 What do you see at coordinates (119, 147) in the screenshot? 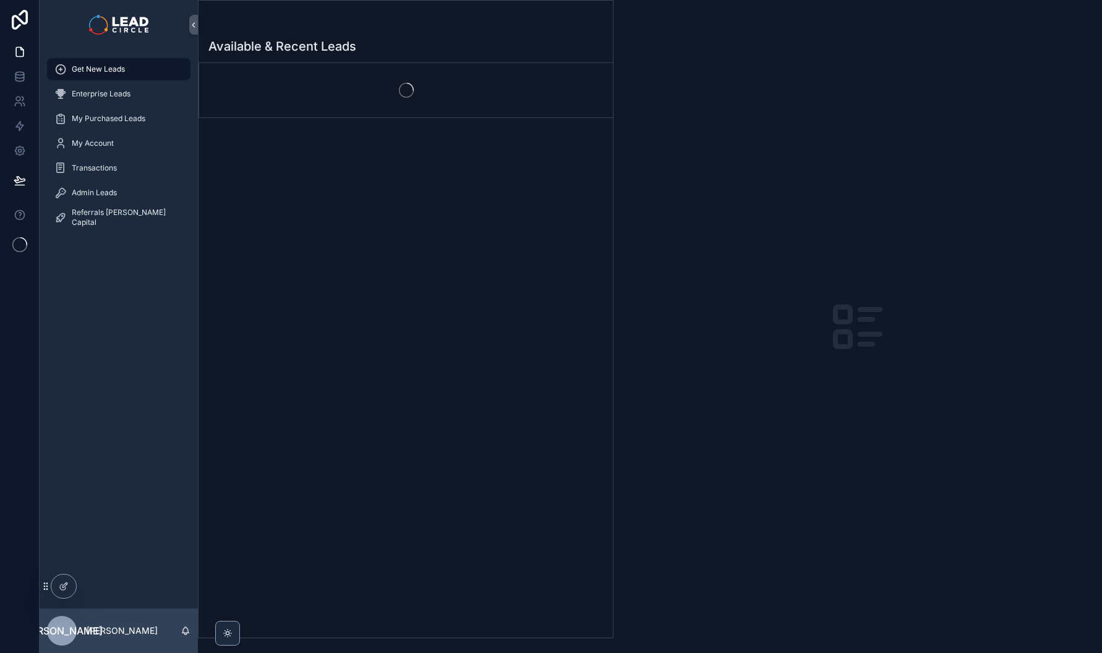
I see `div: scrollable content` at bounding box center [119, 147].